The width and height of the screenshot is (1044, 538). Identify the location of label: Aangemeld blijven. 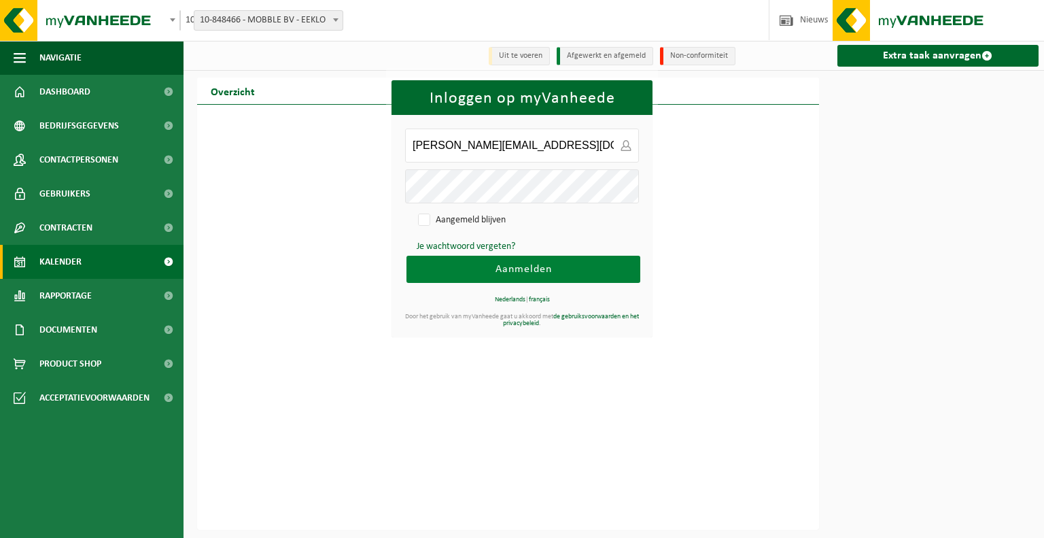
(465, 220).